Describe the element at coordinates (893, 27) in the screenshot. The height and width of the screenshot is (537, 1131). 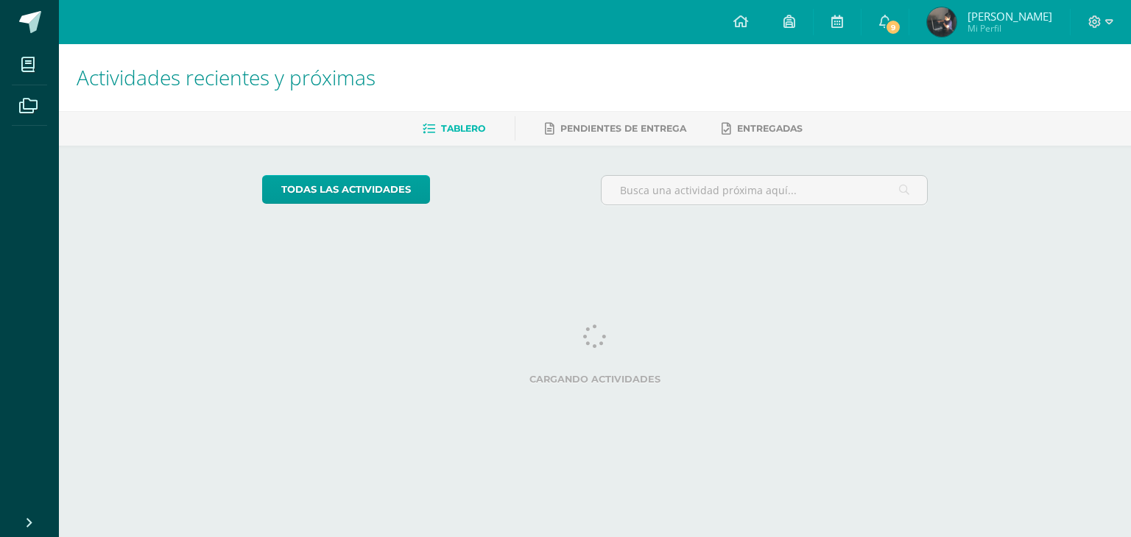
I see `span: 9` at that location.